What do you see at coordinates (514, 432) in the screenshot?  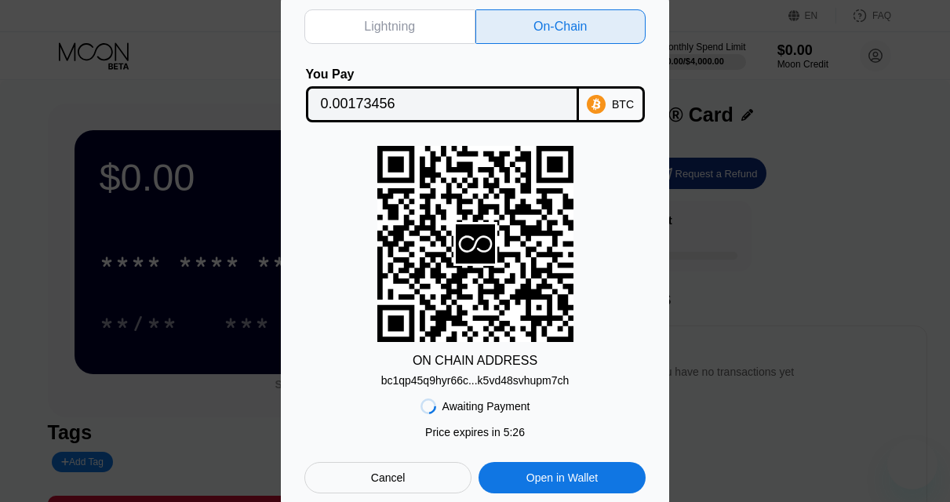 I see `span: 5 : 26` at bounding box center [514, 432].